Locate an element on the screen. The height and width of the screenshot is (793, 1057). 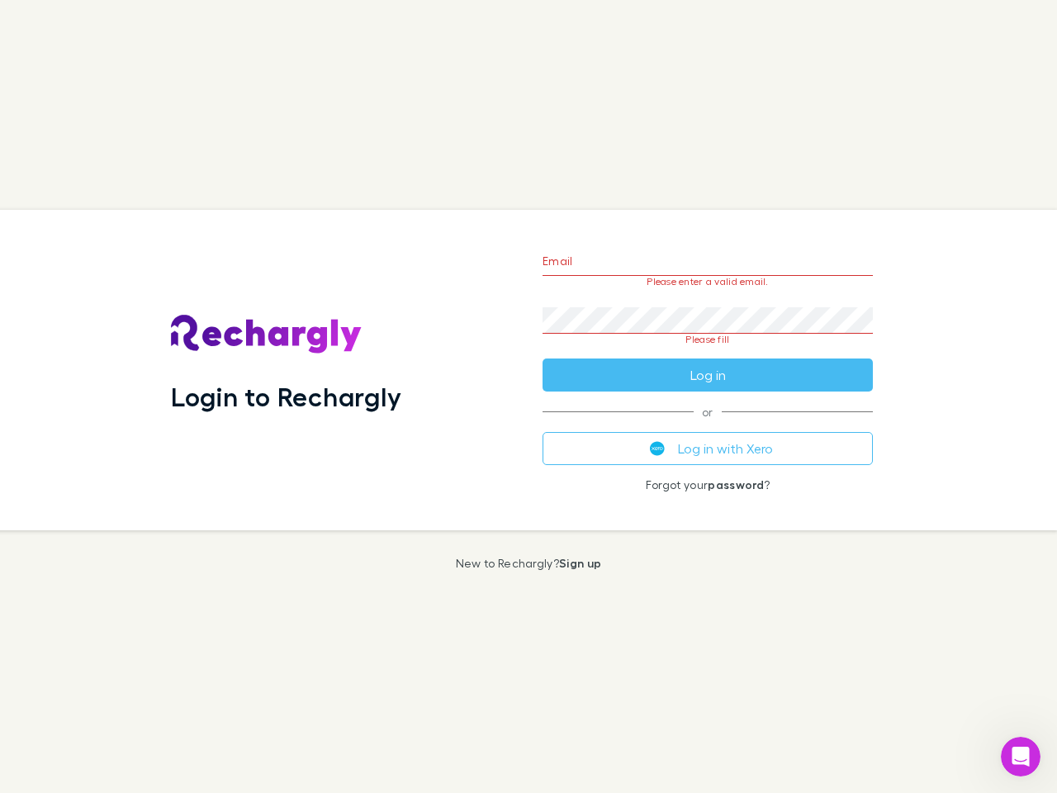
img: Xero's logo is located at coordinates (658, 449).